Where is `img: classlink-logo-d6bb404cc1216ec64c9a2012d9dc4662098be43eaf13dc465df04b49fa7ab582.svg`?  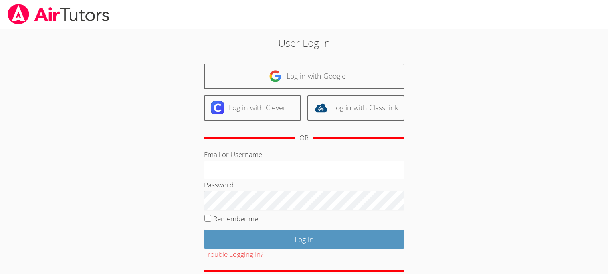
img: classlink-logo-d6bb404cc1216ec64c9a2012d9dc4662098be43eaf13dc465df04b49fa7ab582.svg is located at coordinates (321, 108).